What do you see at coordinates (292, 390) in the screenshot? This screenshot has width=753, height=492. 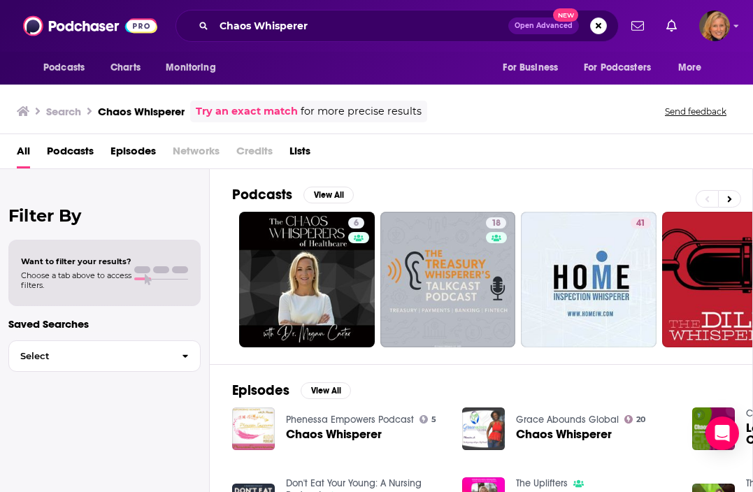 I see `a: EpisodesView All` at bounding box center [292, 390].